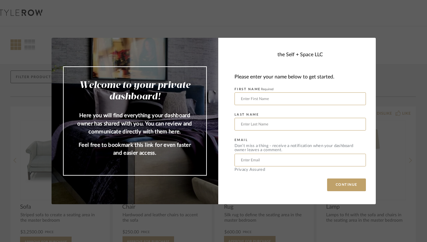  Describe the element at coordinates (135, 149) in the screenshot. I see `p: Feel free to bookmark this link for even faster and easier access.` at that location.